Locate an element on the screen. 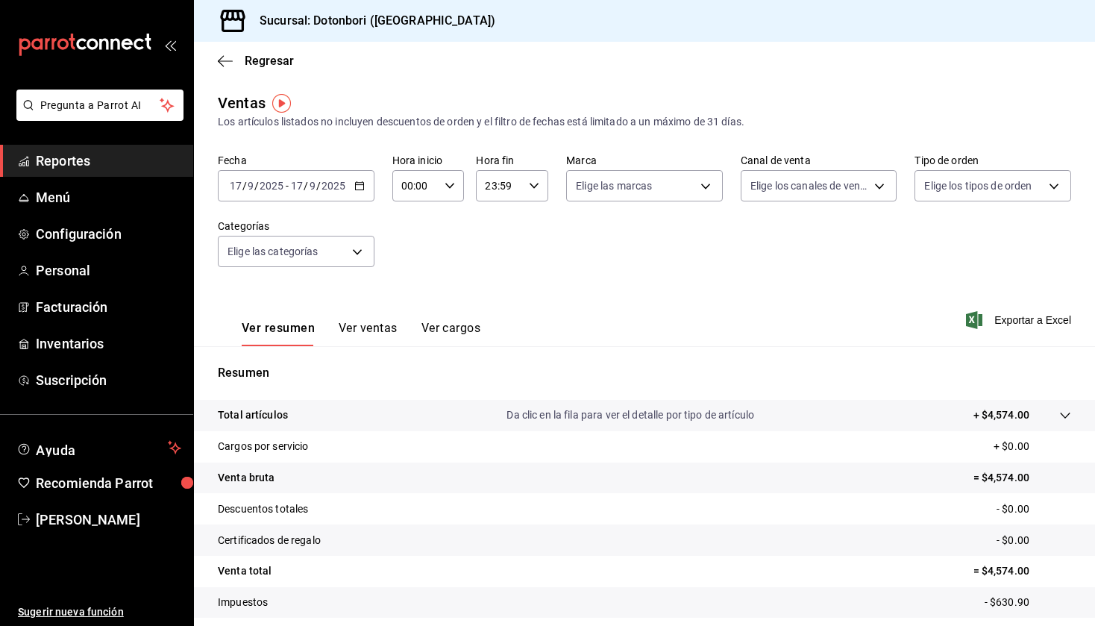 This screenshot has height=626, width=1095. button: Regresar is located at coordinates (256, 60).